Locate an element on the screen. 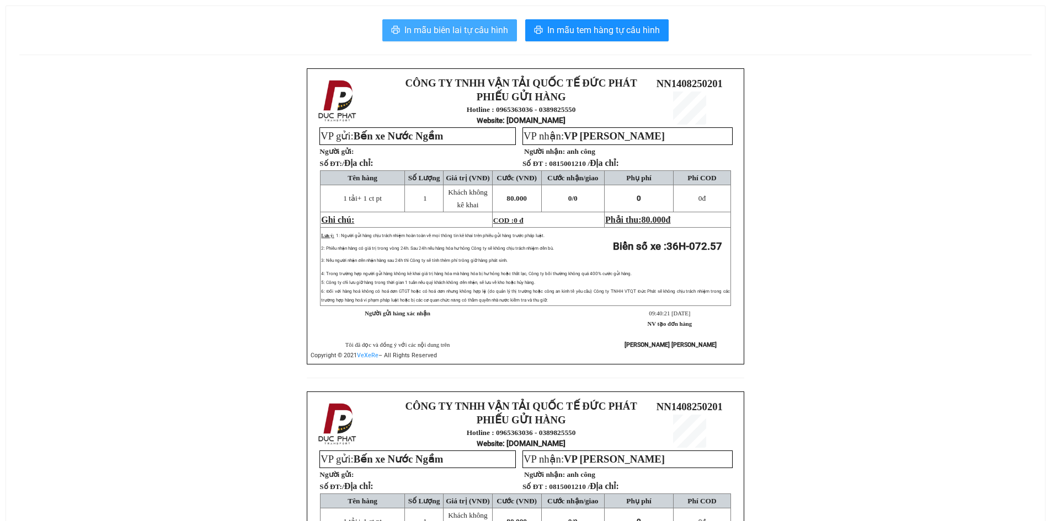 Image resolution: width=1051 pixels, height=521 pixels. span: 3: Nếu người nhận đến nhận hàng sau 24h thì Công ty sẽ tính thêm phí trông giữ hàng phát sinh. is located at coordinates (414, 260).